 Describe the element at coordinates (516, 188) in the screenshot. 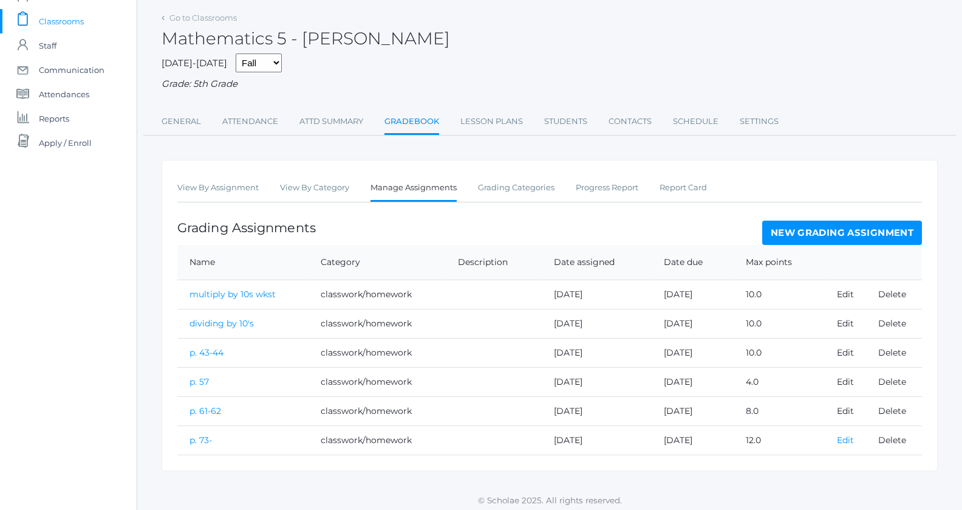

I see `a: Grading Categories` at that location.